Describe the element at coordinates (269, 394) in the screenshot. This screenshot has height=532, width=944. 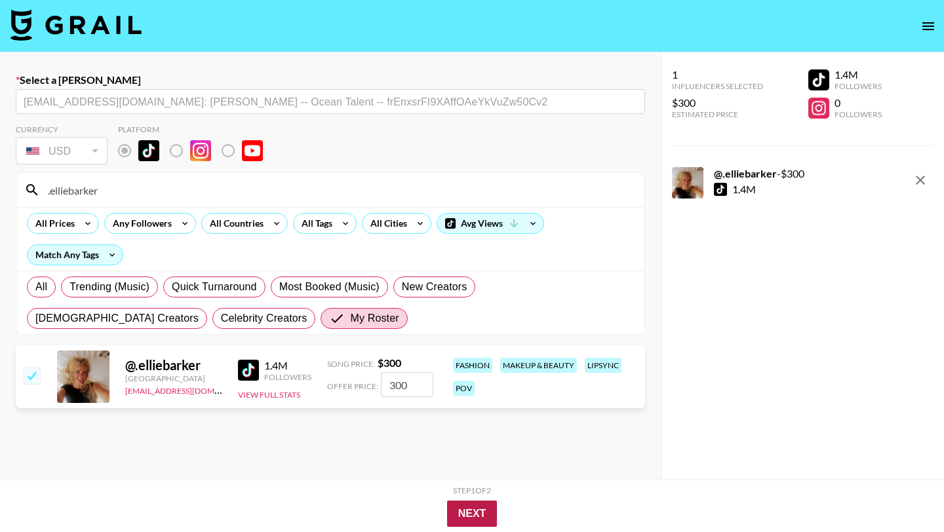
I see `button: View Full Stats` at that location.